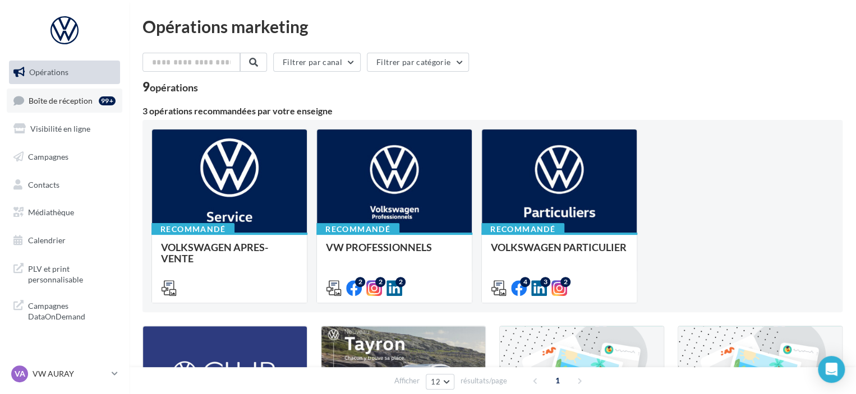  I want to click on div: 3, so click(545, 282).